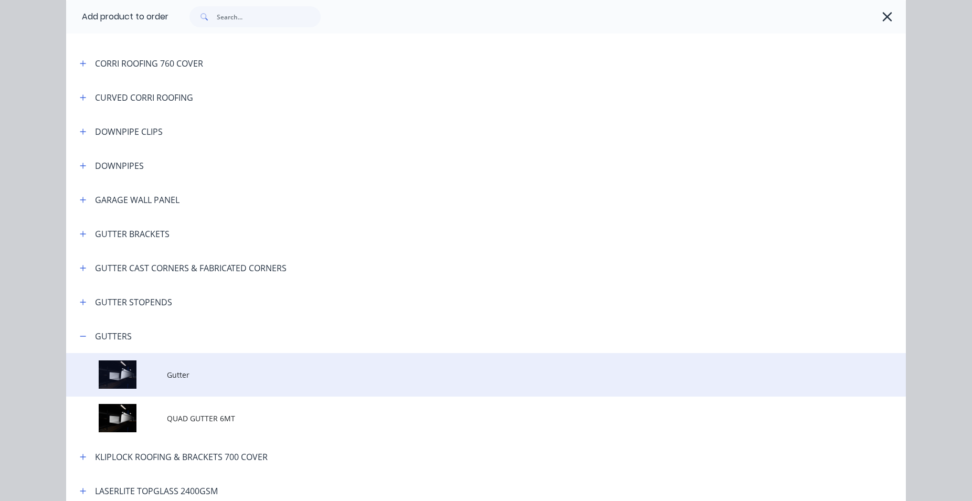  What do you see at coordinates (129, 132) in the screenshot?
I see `div: DOWNPIPE CLIPS` at bounding box center [129, 132].